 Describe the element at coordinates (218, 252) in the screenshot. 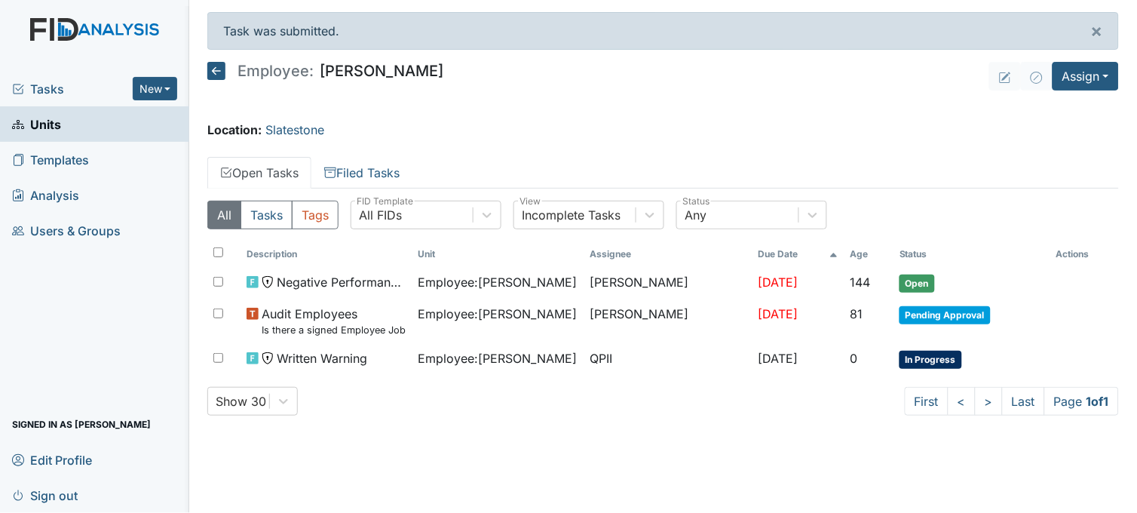

I see `input: Toggle All Rows Selected` at that location.